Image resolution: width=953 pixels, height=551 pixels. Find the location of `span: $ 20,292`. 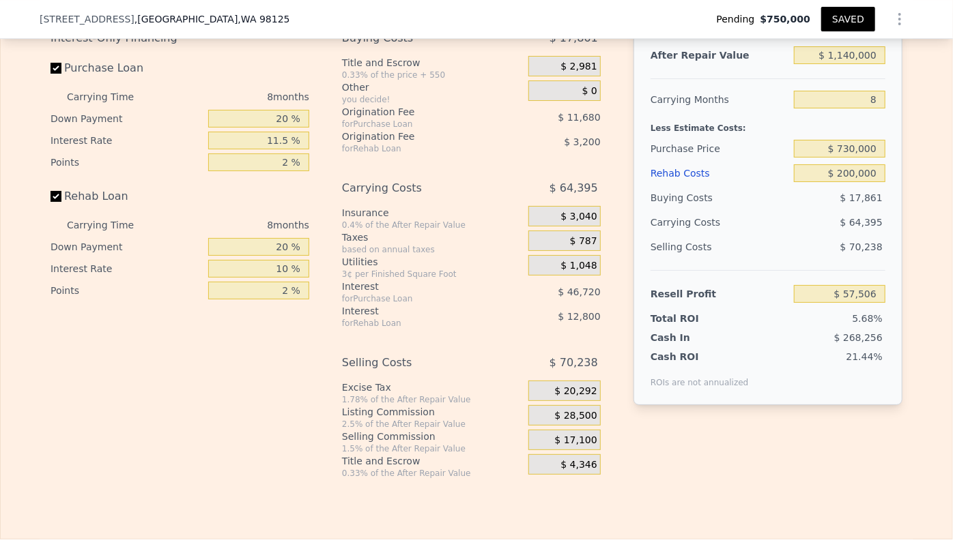

span: $ 20,292 is located at coordinates (576, 392).